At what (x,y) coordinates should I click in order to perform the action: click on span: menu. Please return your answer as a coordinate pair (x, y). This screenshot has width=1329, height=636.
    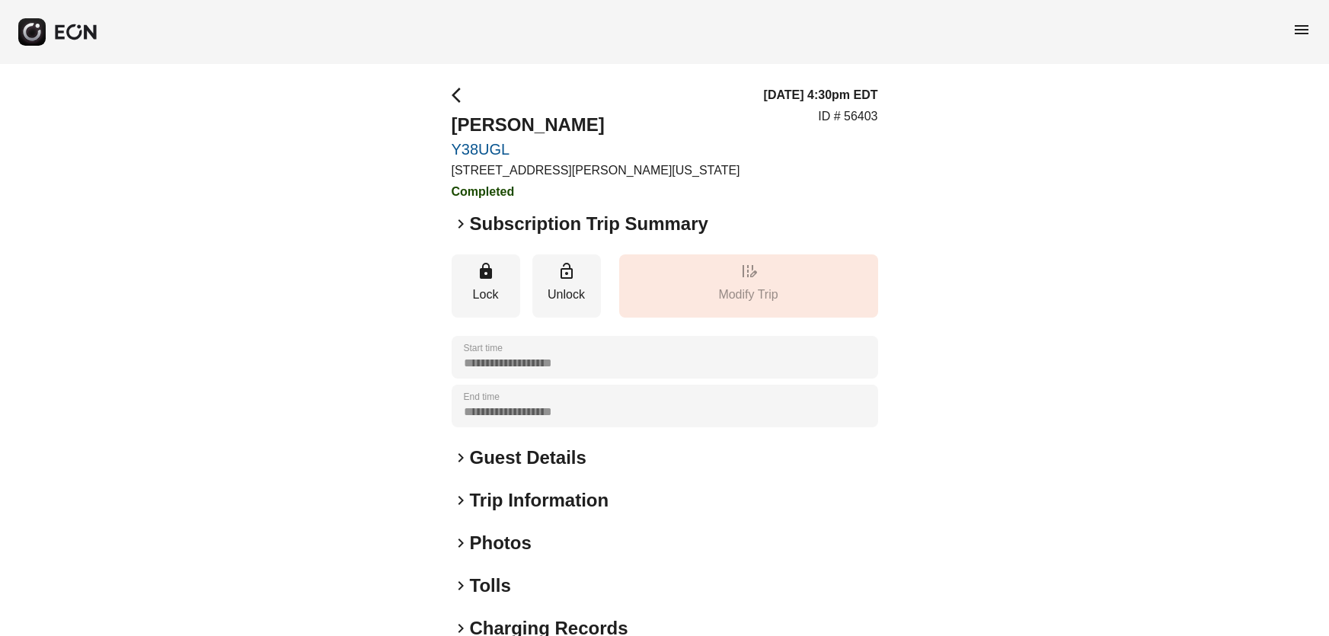
    Looking at the image, I should click on (1301, 30).